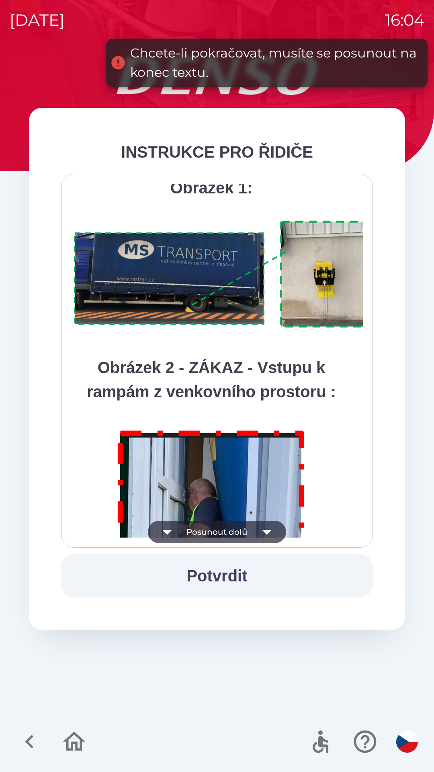  Describe the element at coordinates (405, 20) in the screenshot. I see `p: 16:04` at that location.